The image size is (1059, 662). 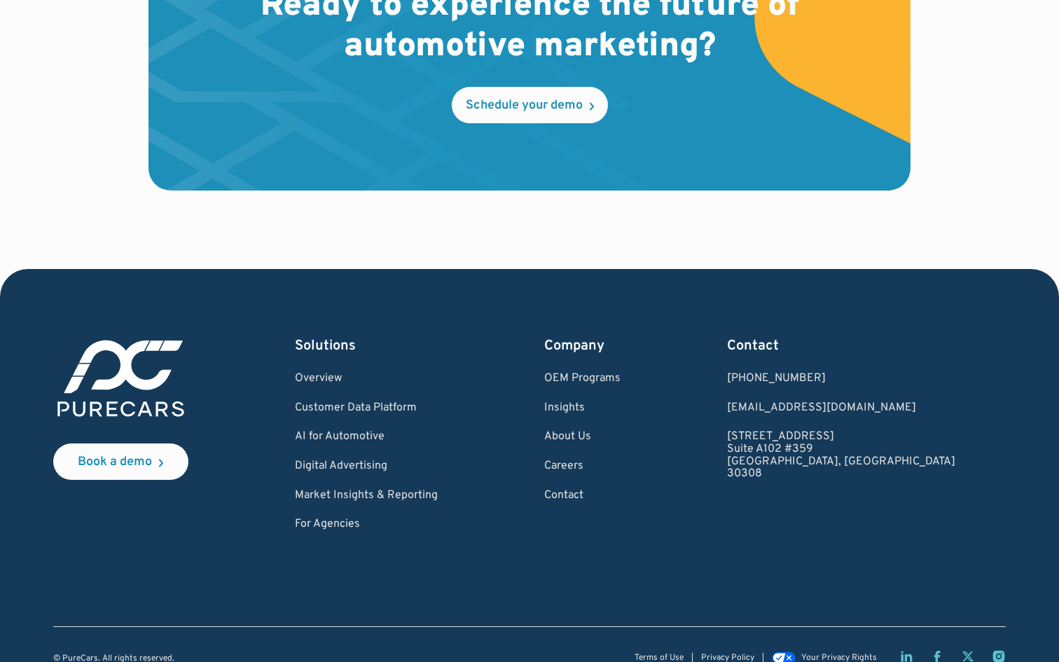 I want to click on a: AI for Automotive, so click(x=366, y=437).